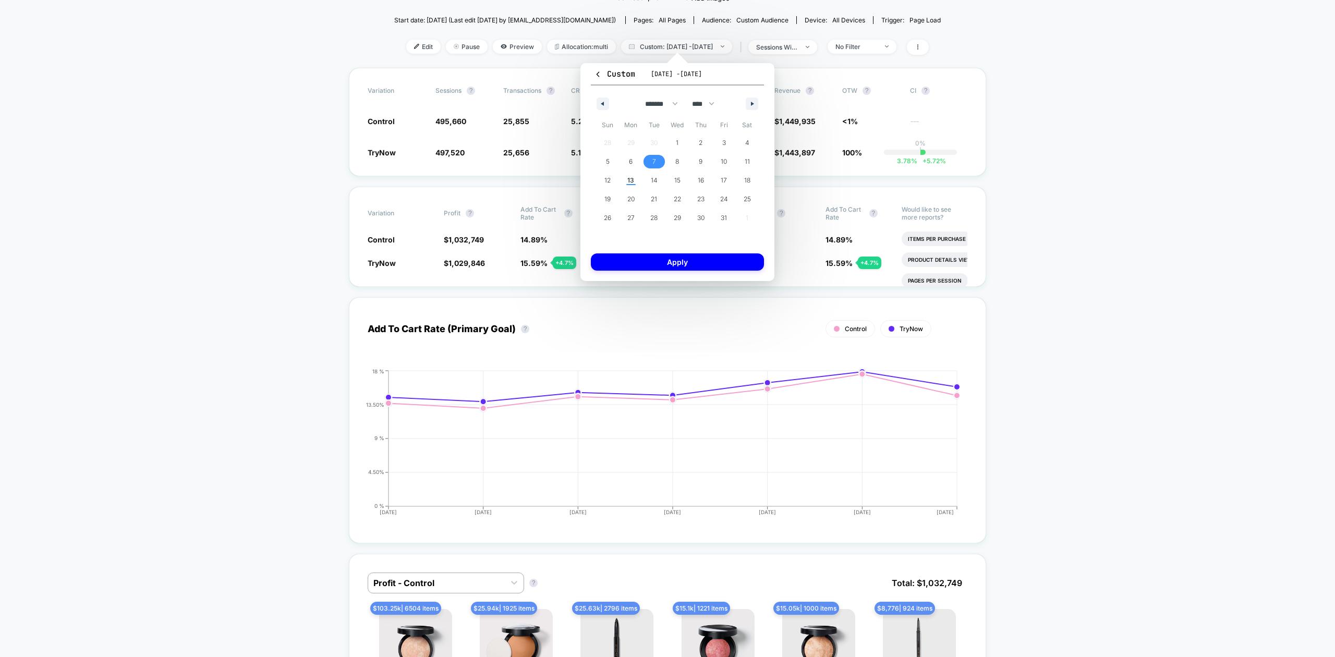 The width and height of the screenshot is (1335, 657). I want to click on div: + 4.7 %, so click(869, 263).